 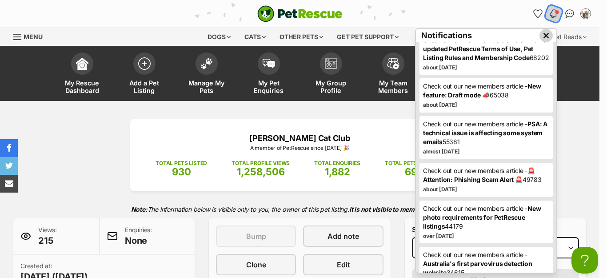 I want to click on a: Conversations, so click(x=570, y=14).